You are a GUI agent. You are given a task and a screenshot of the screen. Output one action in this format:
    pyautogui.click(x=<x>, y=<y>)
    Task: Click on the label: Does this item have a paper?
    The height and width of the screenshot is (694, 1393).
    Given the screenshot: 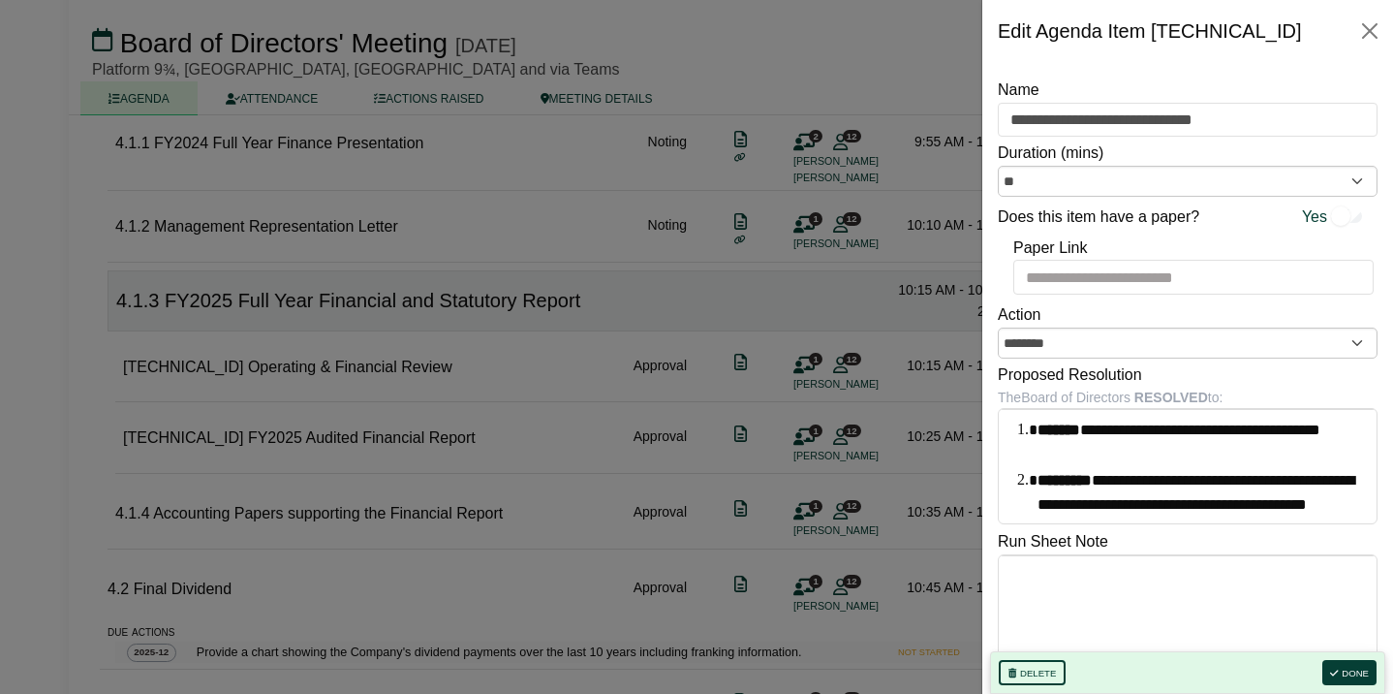 What is the action you would take?
    pyautogui.click(x=1099, y=217)
    